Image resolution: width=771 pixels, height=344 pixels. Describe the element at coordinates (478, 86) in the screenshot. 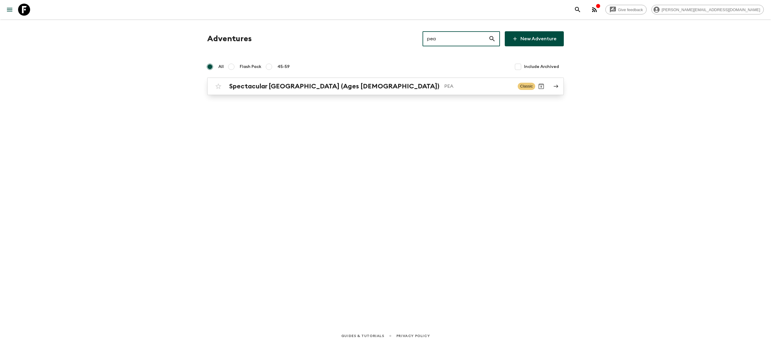

I see `p: PEA` at that location.